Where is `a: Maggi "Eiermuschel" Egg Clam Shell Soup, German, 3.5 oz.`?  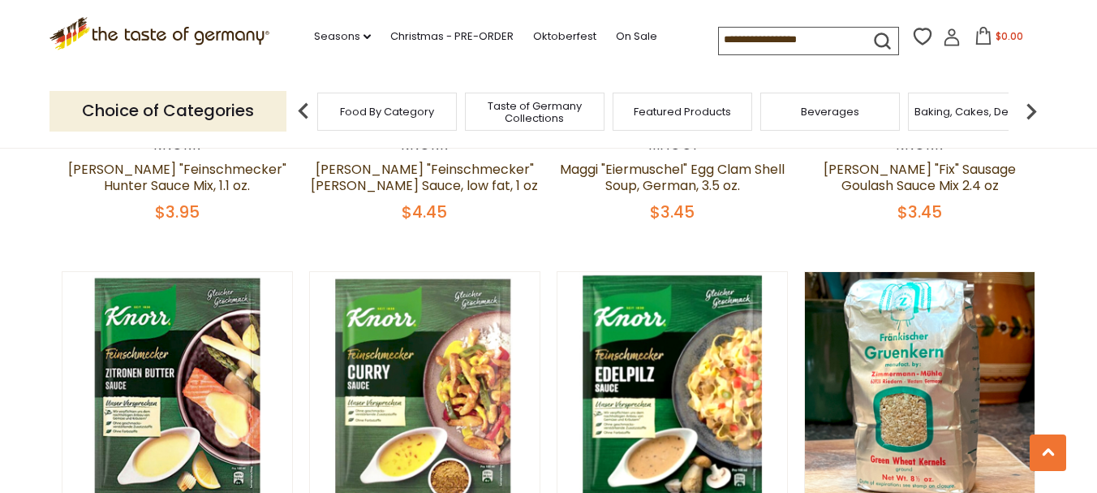
a: Maggi "Eiermuschel" Egg Clam Shell Soup, German, 3.5 oz. is located at coordinates (672, 177).